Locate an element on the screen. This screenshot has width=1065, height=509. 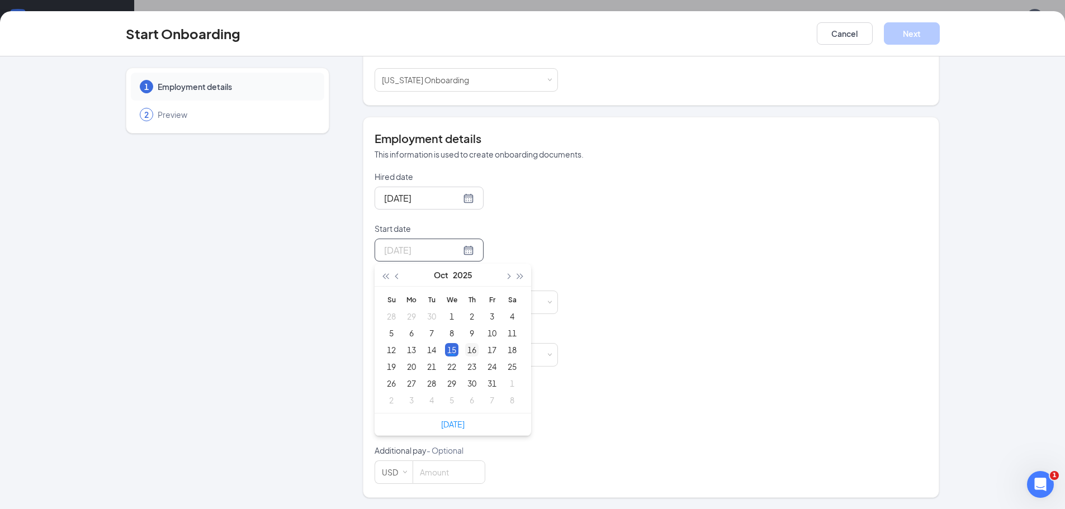
td: 2025-10-13 is located at coordinates (411, 350).